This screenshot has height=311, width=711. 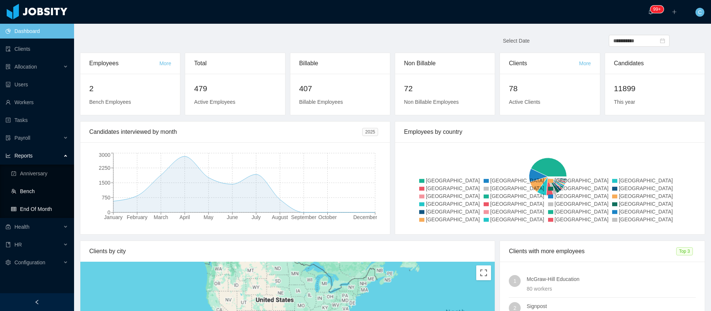 What do you see at coordinates (288, 251) in the screenshot?
I see `div: Clients by city` at bounding box center [288, 251].